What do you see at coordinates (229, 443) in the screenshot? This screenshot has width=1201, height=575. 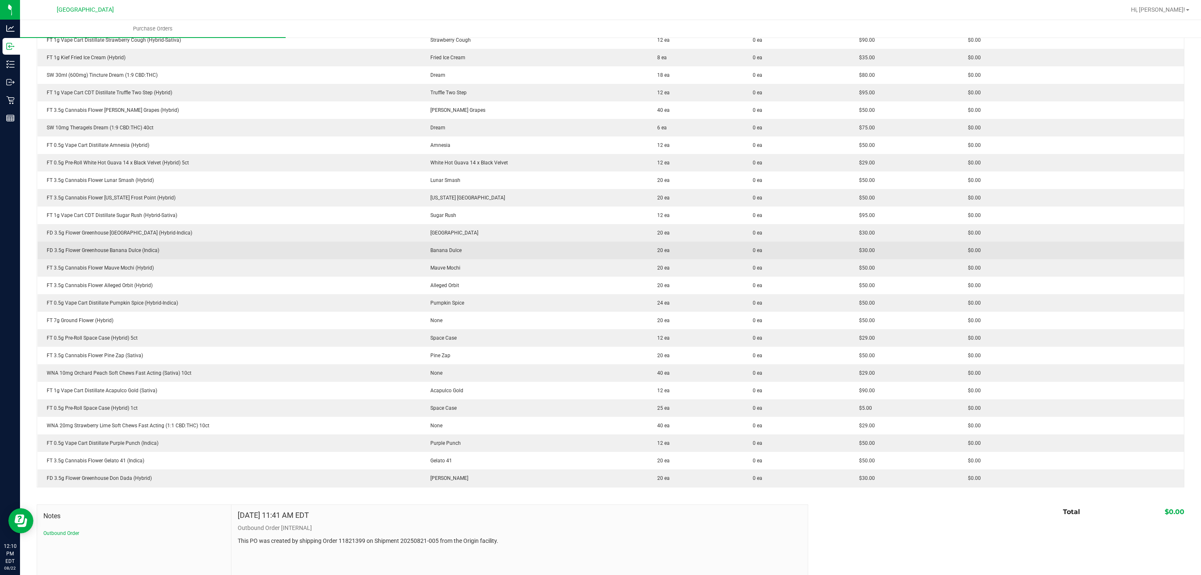 I see `div: FT 0.5g Vape Cart Distillate Purple Punch (Indica)` at bounding box center [229, 443].